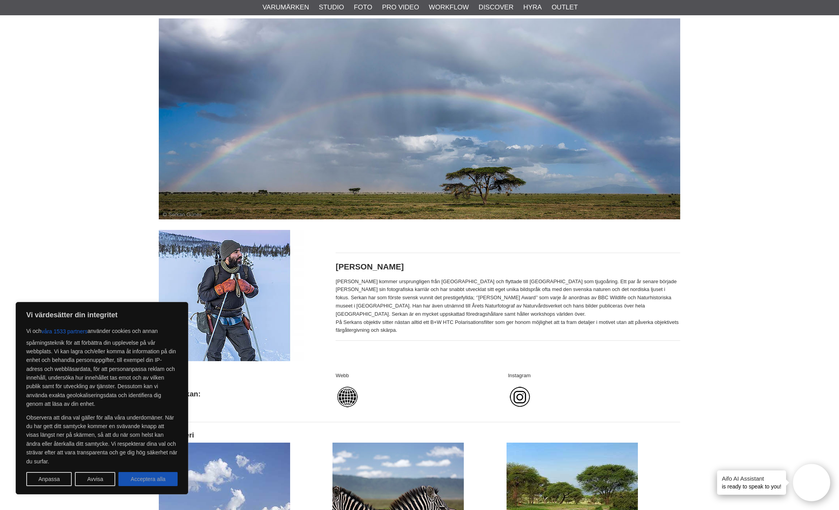 This screenshot has height=510, width=839. What do you see at coordinates (496, 7) in the screenshot?
I see `a: Discover` at bounding box center [496, 7].